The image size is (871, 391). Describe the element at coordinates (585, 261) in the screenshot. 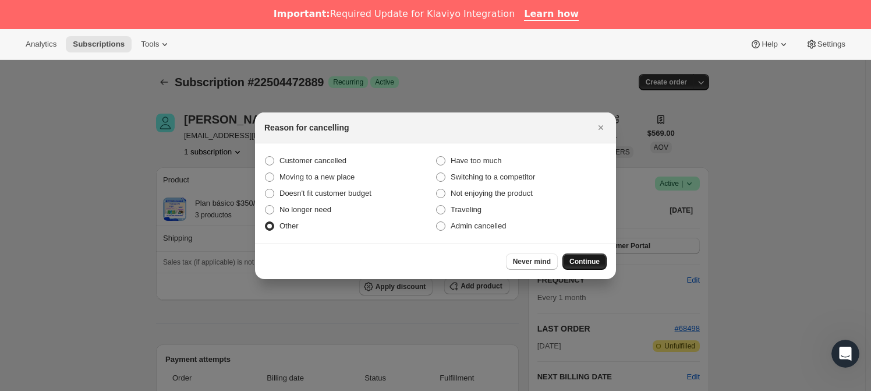

I see `button: Continue` at that location.